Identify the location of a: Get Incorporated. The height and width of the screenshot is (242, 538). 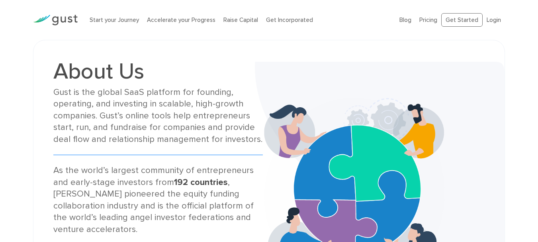
(289, 20).